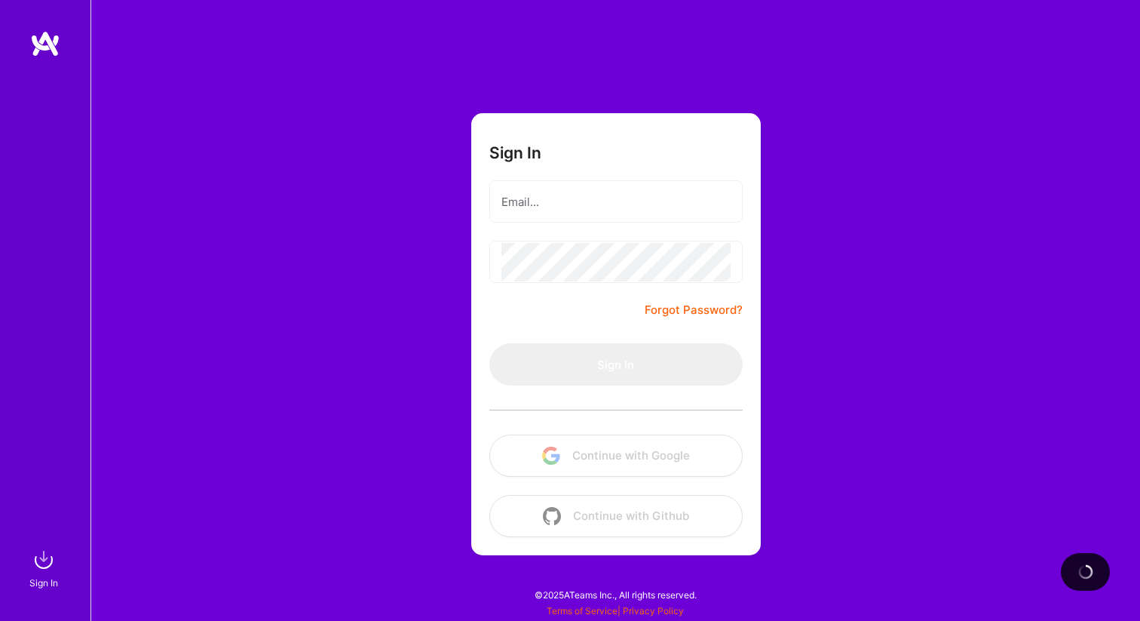  I want to click on button: Continue with Google, so click(616, 456).